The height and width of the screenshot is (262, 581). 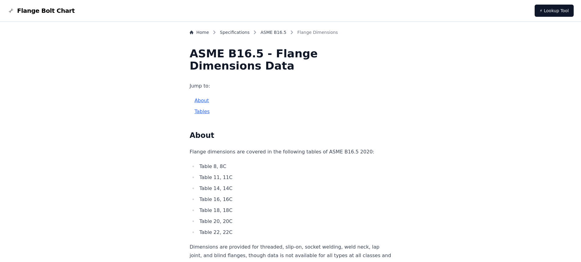 I want to click on a: Tables, so click(x=202, y=111).